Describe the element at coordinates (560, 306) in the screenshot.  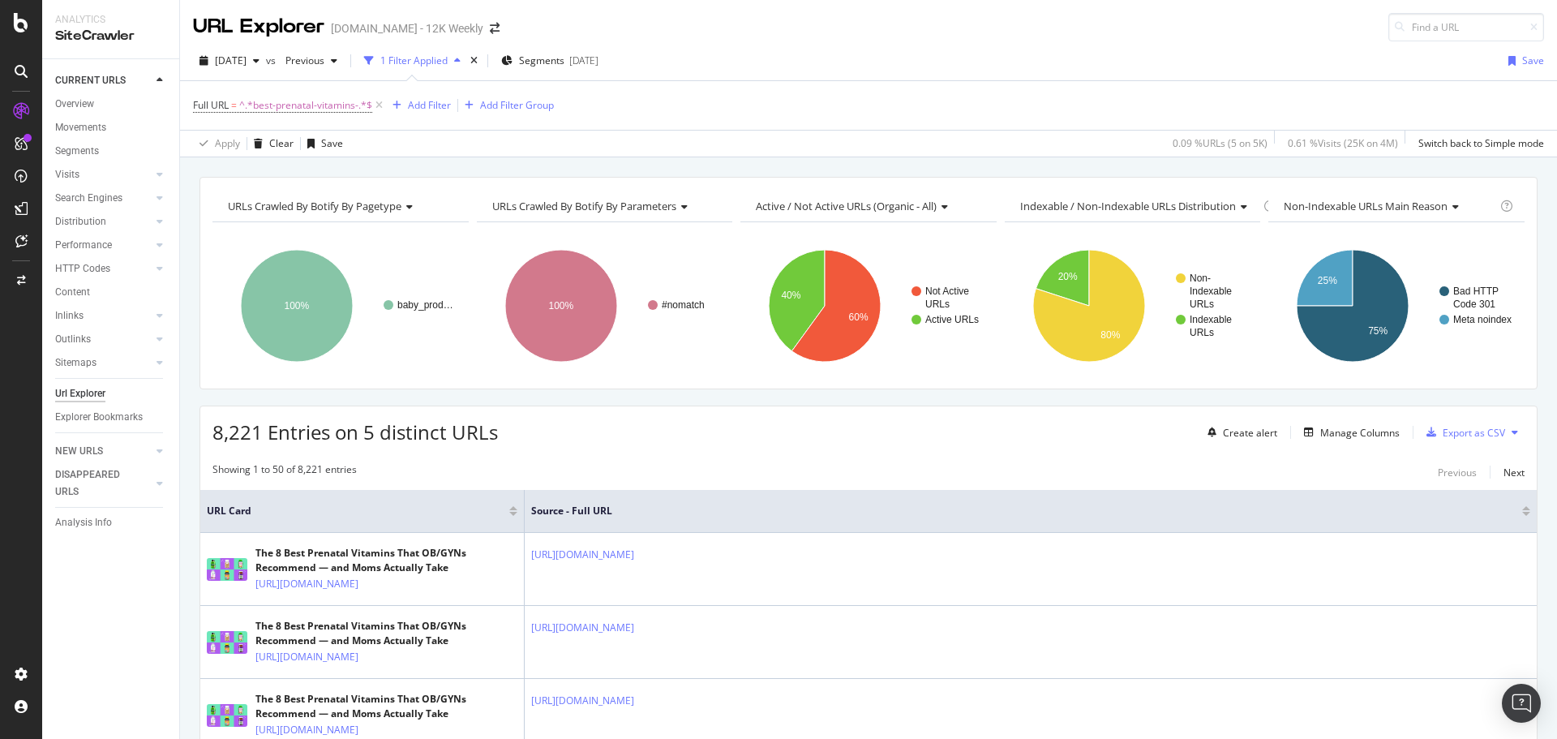
I see `text: 100%` at that location.